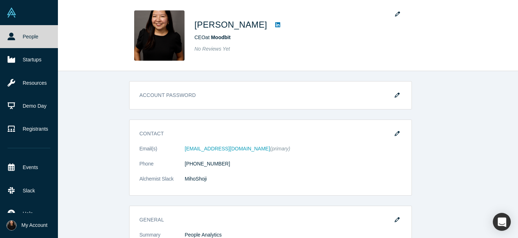 This screenshot has width=518, height=238. Describe the element at coordinates (162, 183) in the screenshot. I see `dt: Alchemist Slack` at that location.